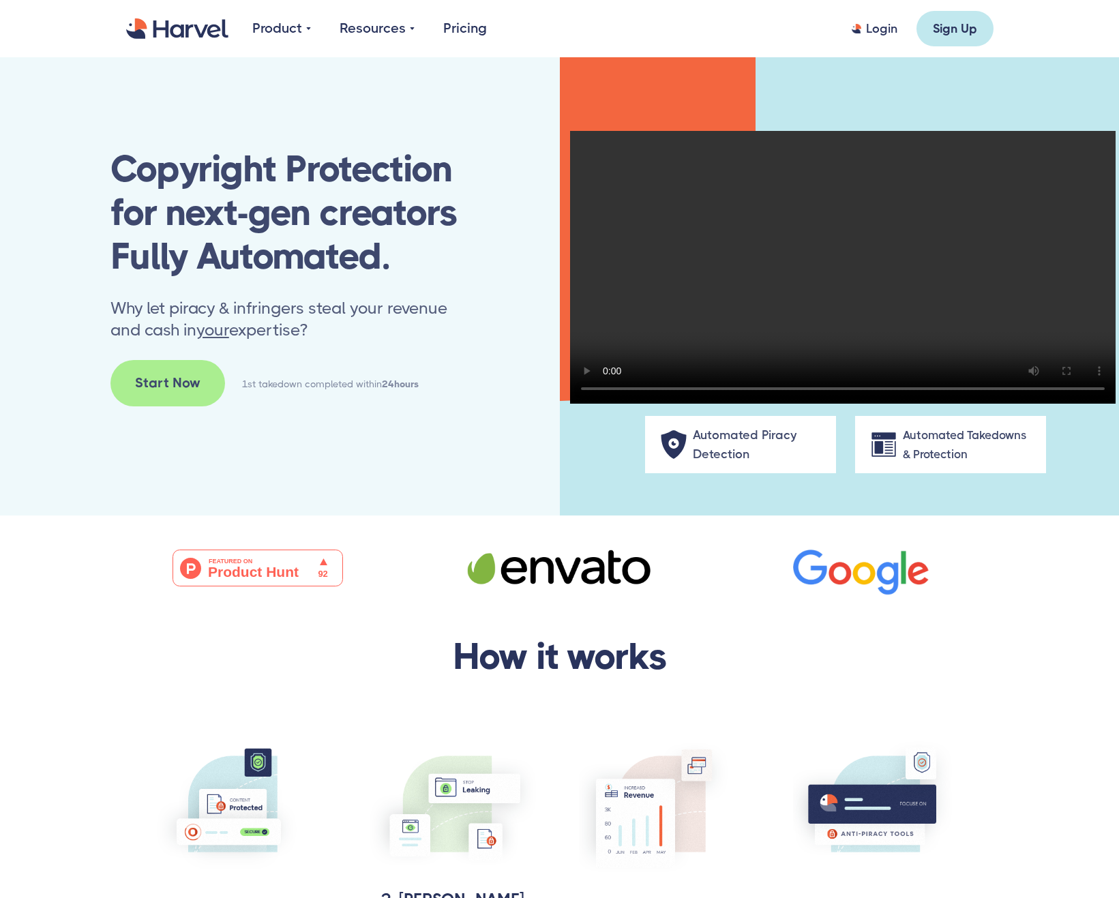 Image resolution: width=1119 pixels, height=898 pixels. Describe the element at coordinates (330, 384) in the screenshot. I see `div: 1st takedown completed within` at that location.